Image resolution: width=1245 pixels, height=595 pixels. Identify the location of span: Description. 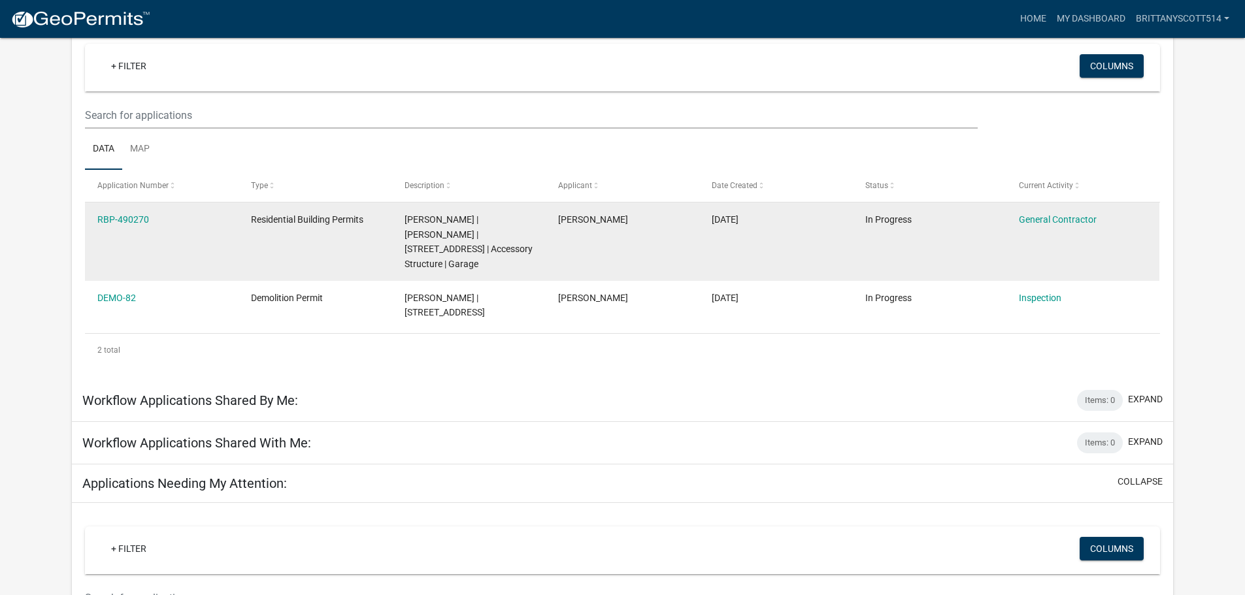
(424, 186).